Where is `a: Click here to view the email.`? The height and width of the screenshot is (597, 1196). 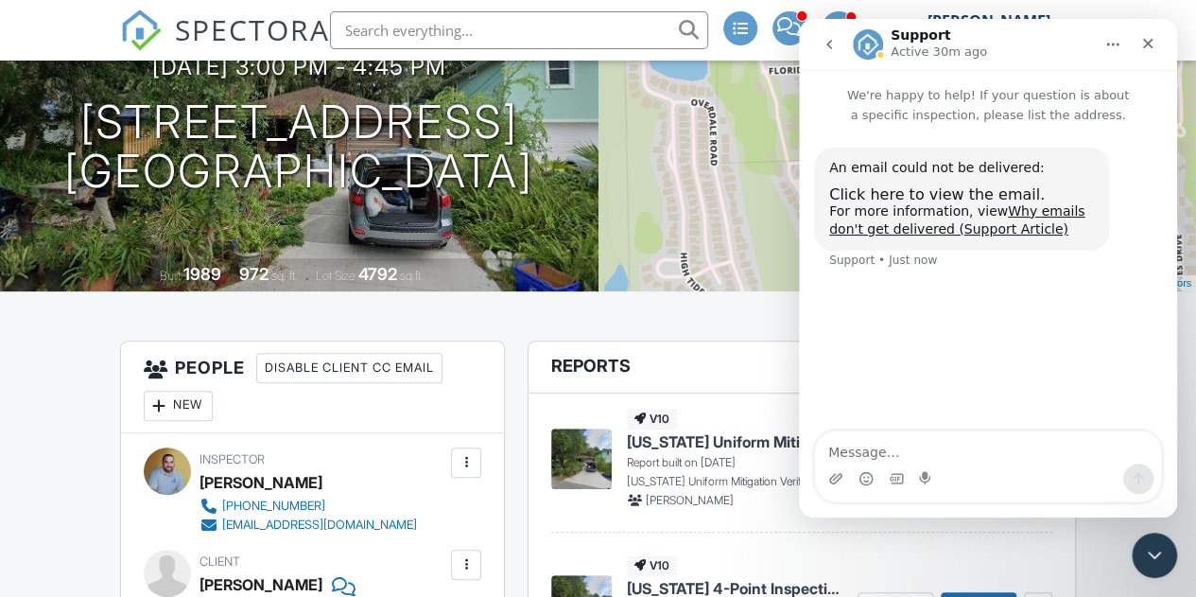 a: Click here to view the email. is located at coordinates (138, 175).